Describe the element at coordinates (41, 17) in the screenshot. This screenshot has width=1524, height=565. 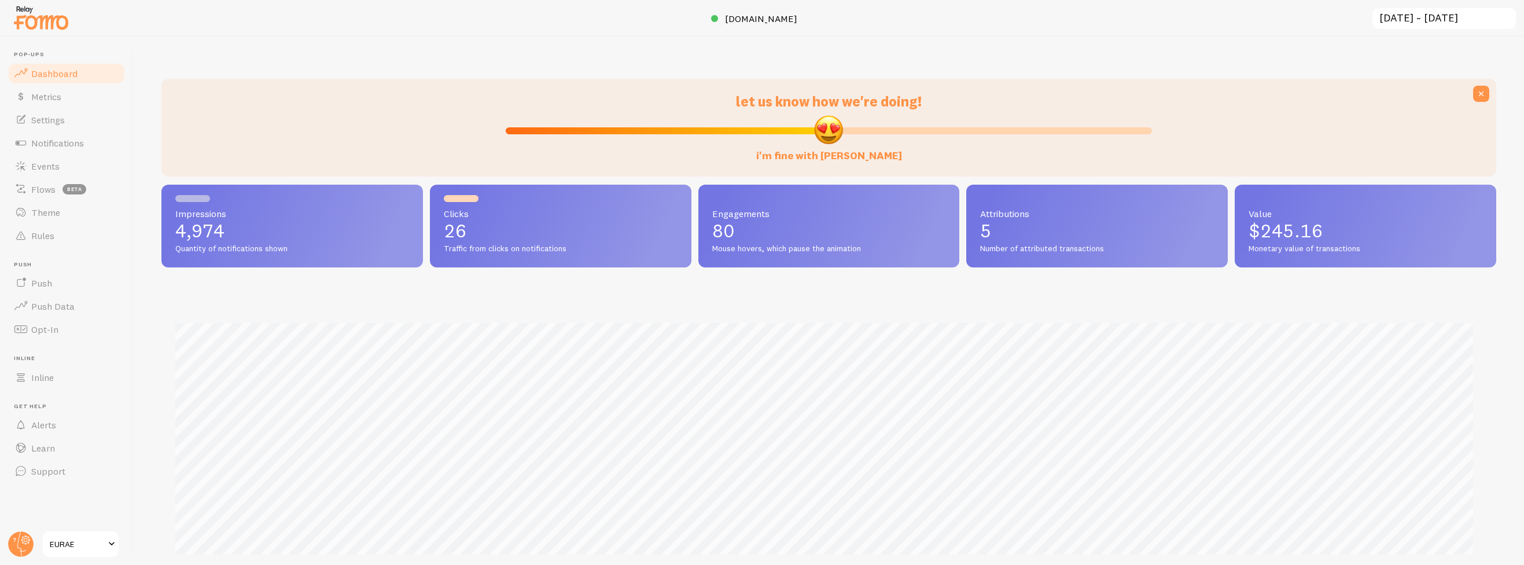
I see `img: fomo-relay-logo-orange.svg` at that location.